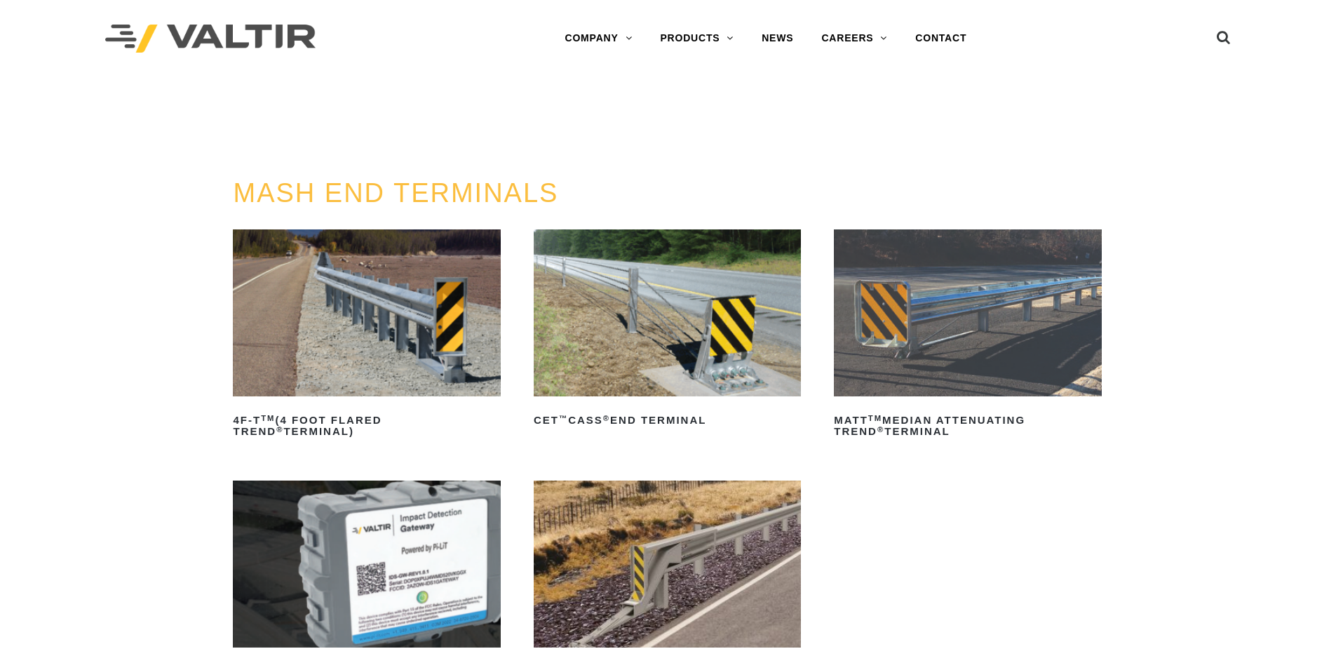 Image resolution: width=1336 pixels, height=663 pixels. I want to click on a: CAREERS, so click(854, 39).